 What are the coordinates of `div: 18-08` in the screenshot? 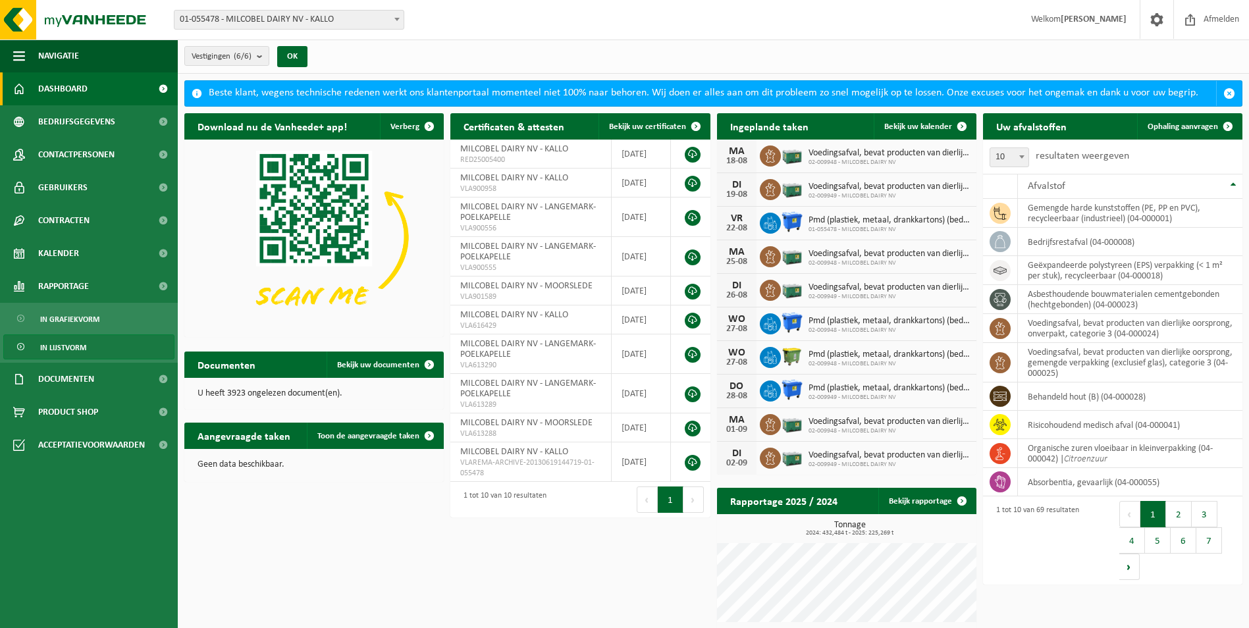 It's located at (737, 161).